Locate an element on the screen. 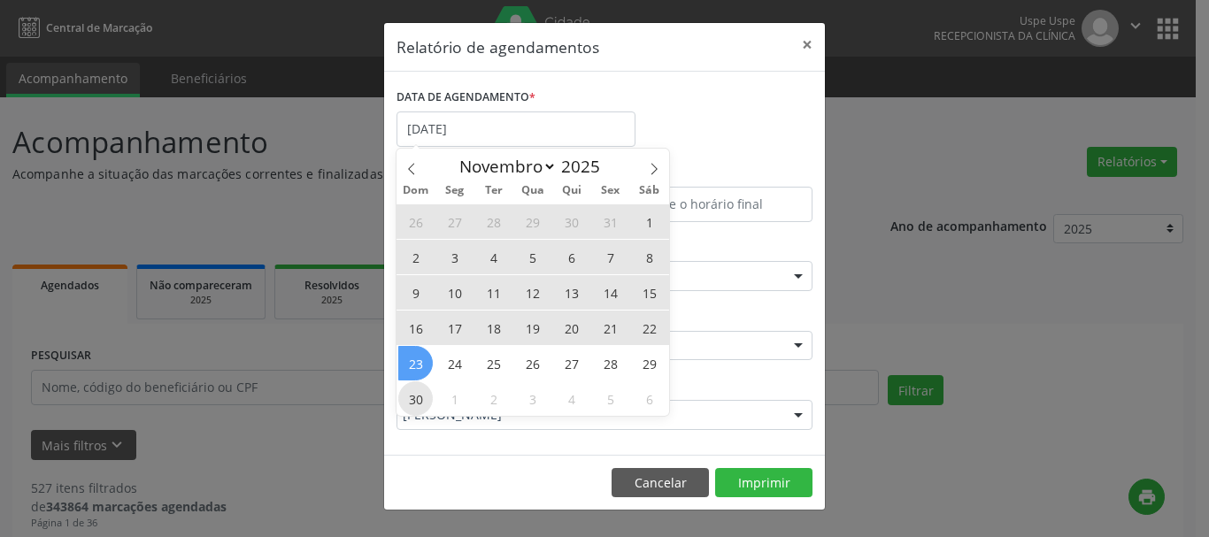 Image resolution: width=1209 pixels, height=537 pixels. span: Outubro 30, 2025 is located at coordinates (571, 221).